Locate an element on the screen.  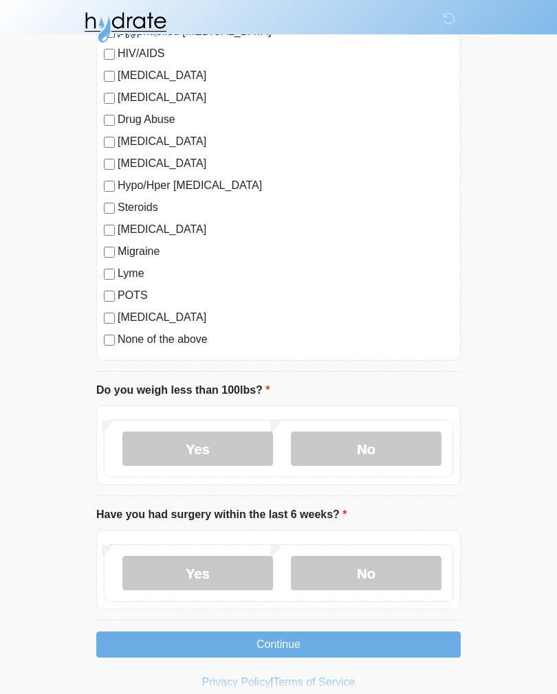
a: Privacy Policy is located at coordinates (237, 683).